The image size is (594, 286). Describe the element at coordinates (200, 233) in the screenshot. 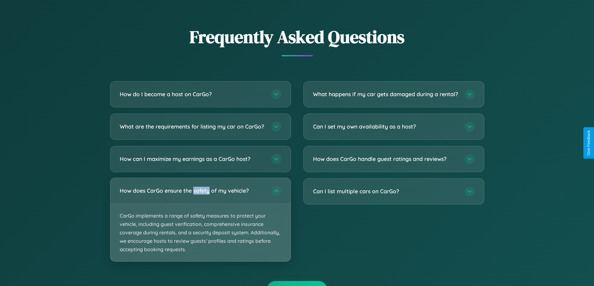

I see `p: CarGo implements a range of safety measures to protect your vehicle, including guest verification...` at that location.